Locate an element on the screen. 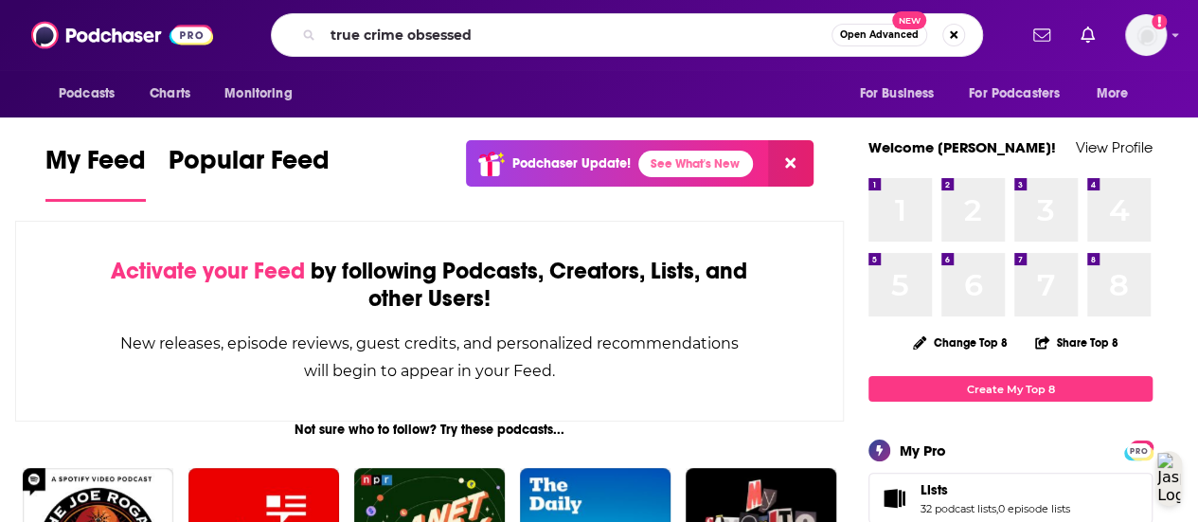 This screenshot has width=1198, height=522. button: Share Top 8 is located at coordinates (1077, 342).